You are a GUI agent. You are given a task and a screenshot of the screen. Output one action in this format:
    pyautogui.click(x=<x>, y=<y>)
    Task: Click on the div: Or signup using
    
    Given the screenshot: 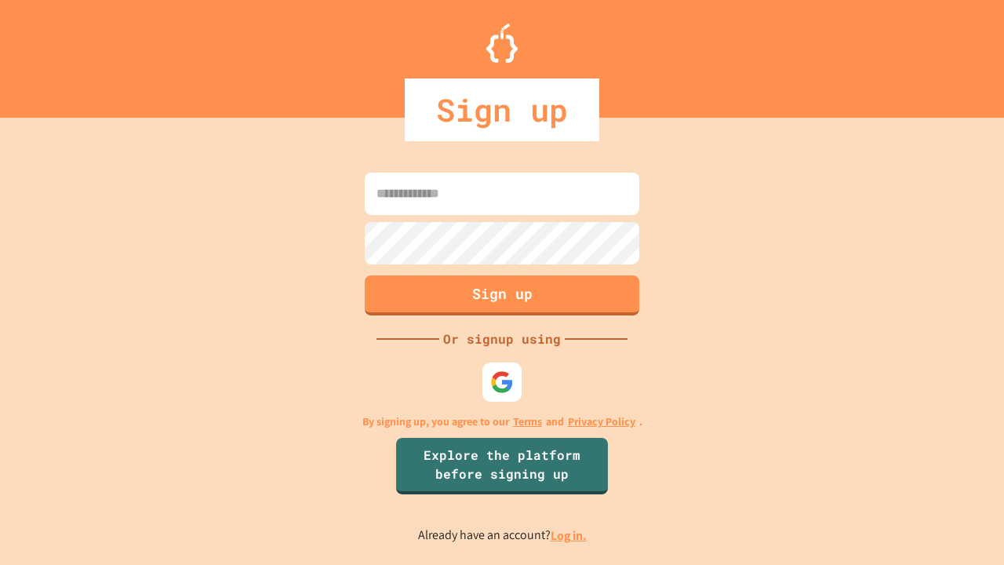 What is the action you would take?
    pyautogui.click(x=502, y=339)
    